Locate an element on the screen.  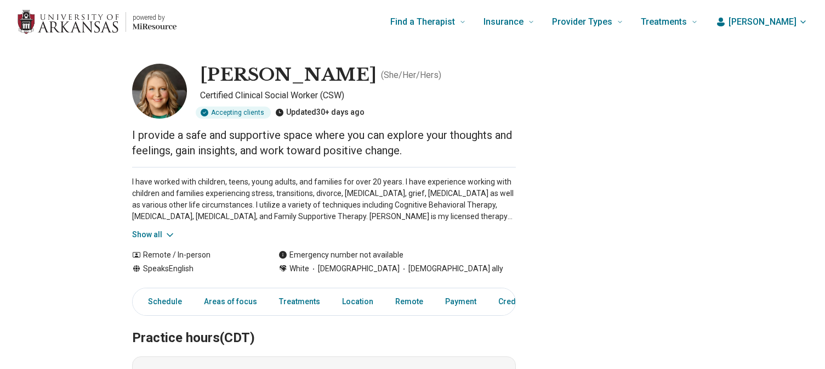
p: powered by is located at coordinates (155, 18).